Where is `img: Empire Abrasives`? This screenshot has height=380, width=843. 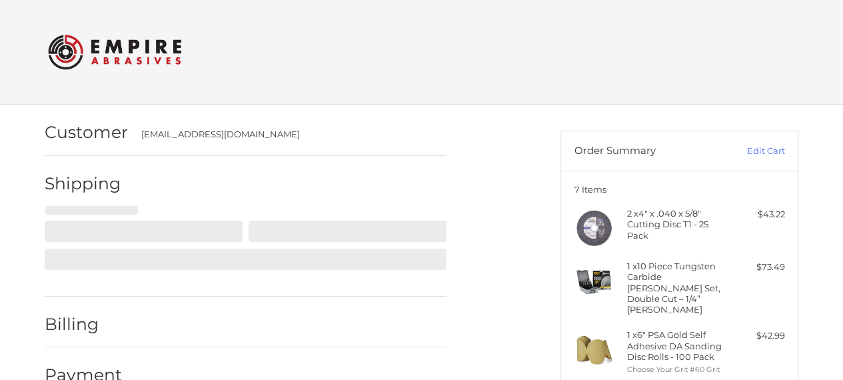
img: Empire Abrasives is located at coordinates (115, 52).